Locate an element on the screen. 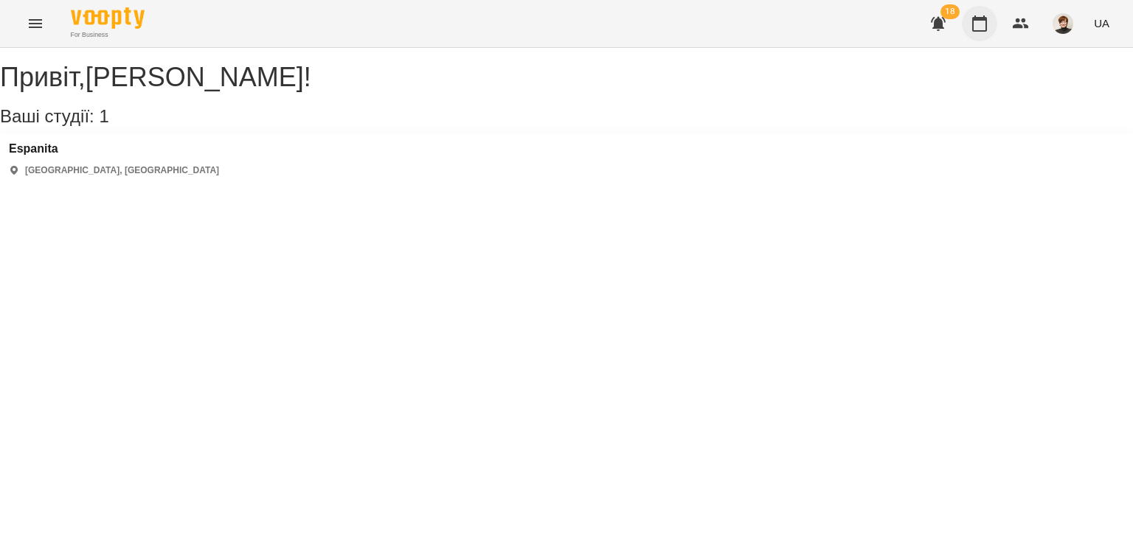 The height and width of the screenshot is (538, 1133). span: UA is located at coordinates (1101, 23).